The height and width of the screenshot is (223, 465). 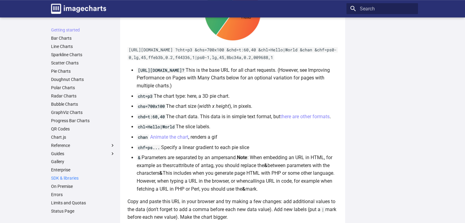 I want to click on a: QR Codes, so click(x=83, y=129).